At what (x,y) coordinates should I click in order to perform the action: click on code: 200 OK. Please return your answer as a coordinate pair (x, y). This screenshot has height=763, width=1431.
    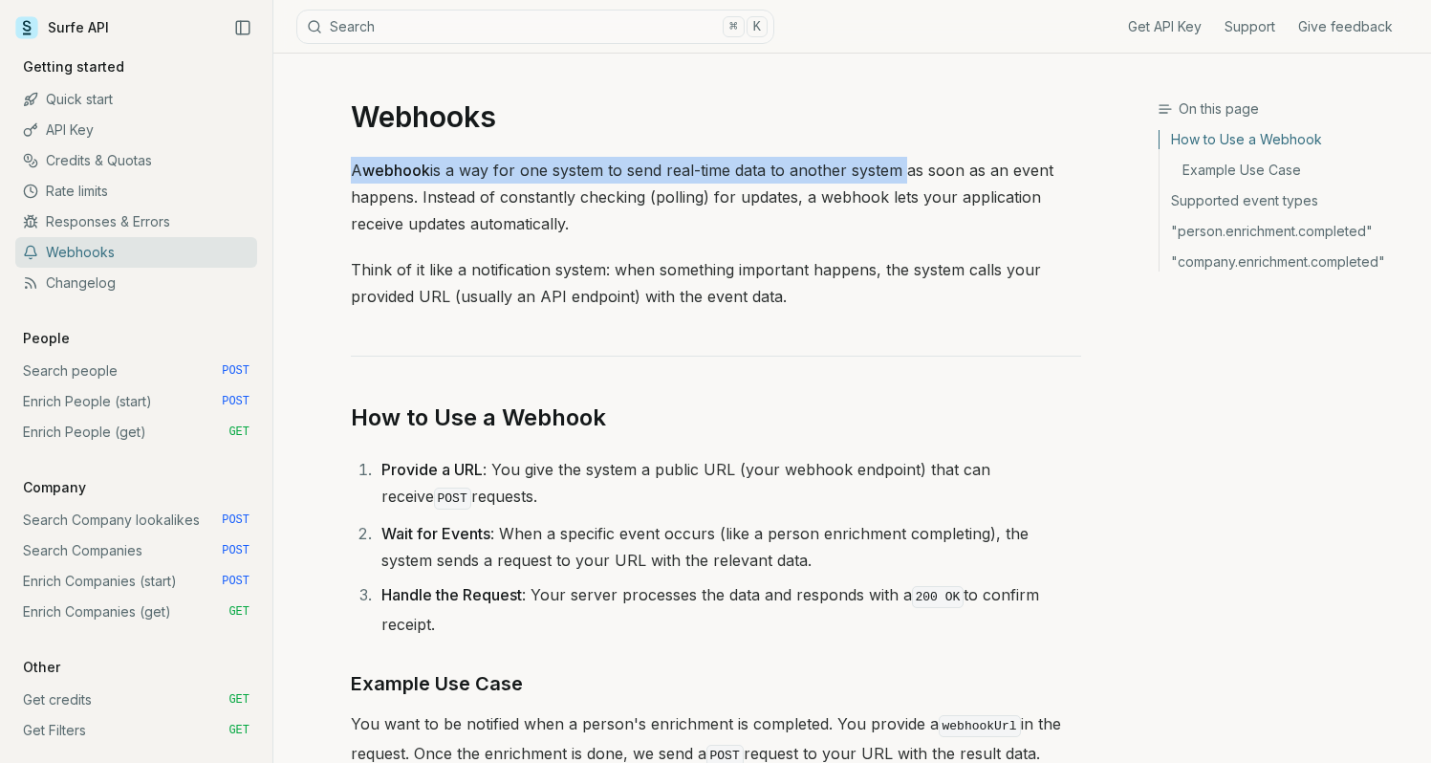
    Looking at the image, I should click on (938, 597).